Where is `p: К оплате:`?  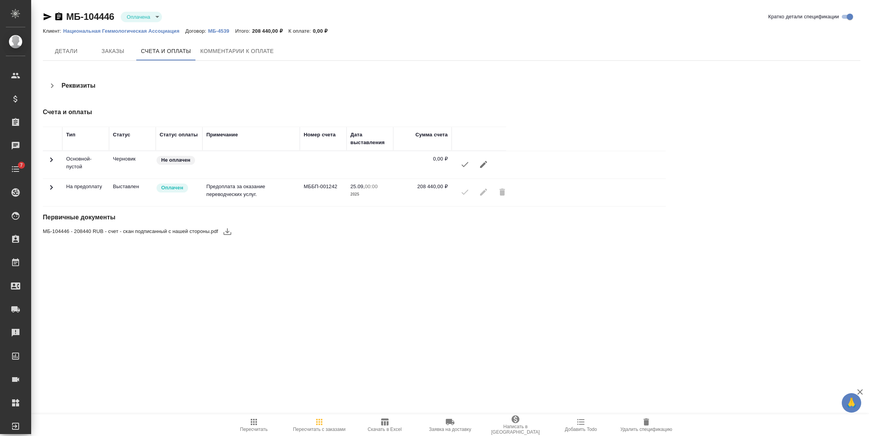
p: К оплате: is located at coordinates (301, 31).